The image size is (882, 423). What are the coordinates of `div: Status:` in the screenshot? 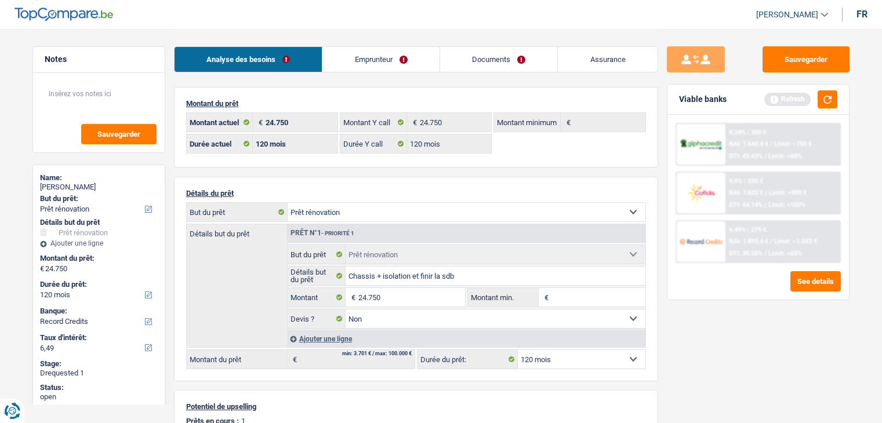 It's located at (99, 388).